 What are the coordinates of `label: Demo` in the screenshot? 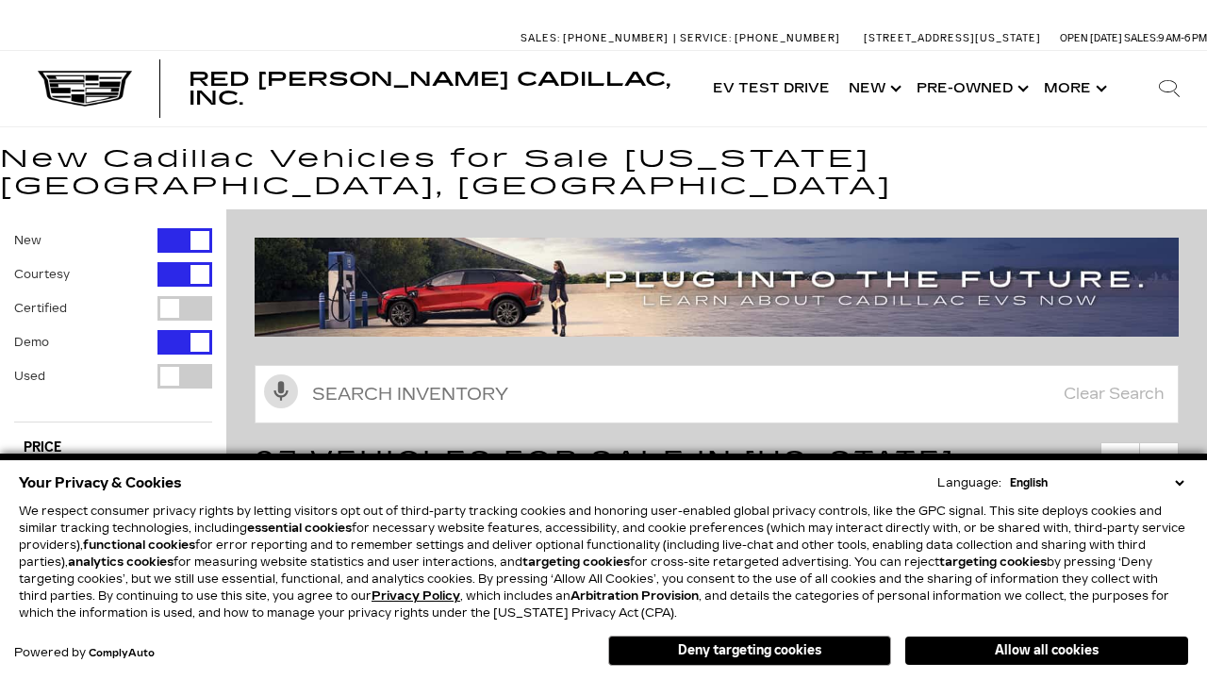 It's located at (31, 342).